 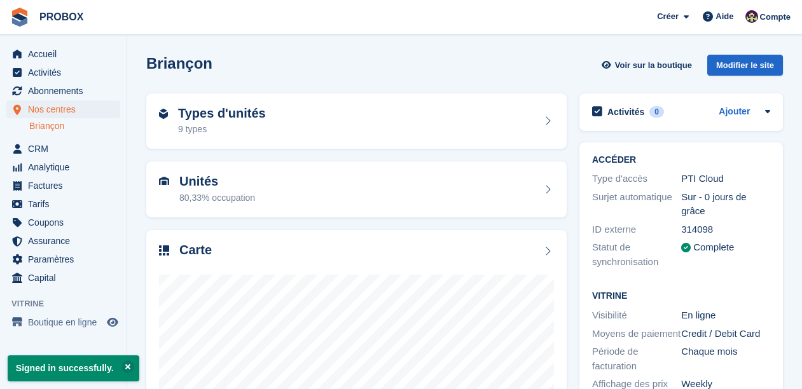 What do you see at coordinates (217, 181) in the screenshot?
I see `h2: Unités` at bounding box center [217, 181].